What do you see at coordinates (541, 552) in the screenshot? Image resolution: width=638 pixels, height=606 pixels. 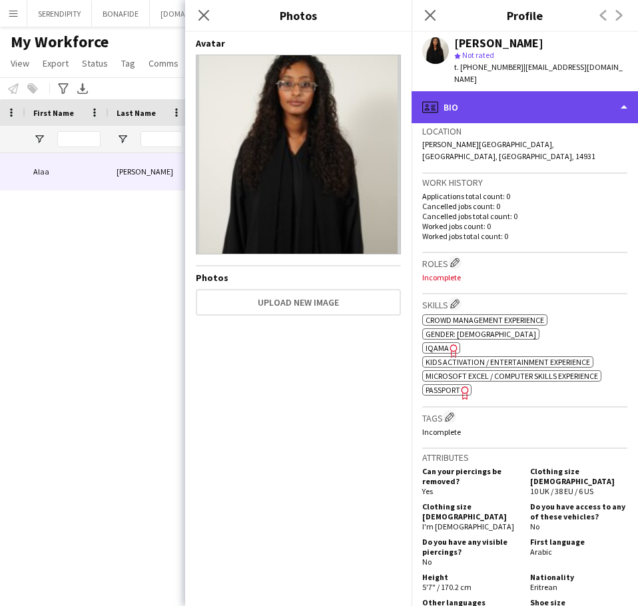 I see `span: Arabic` at bounding box center [541, 552].